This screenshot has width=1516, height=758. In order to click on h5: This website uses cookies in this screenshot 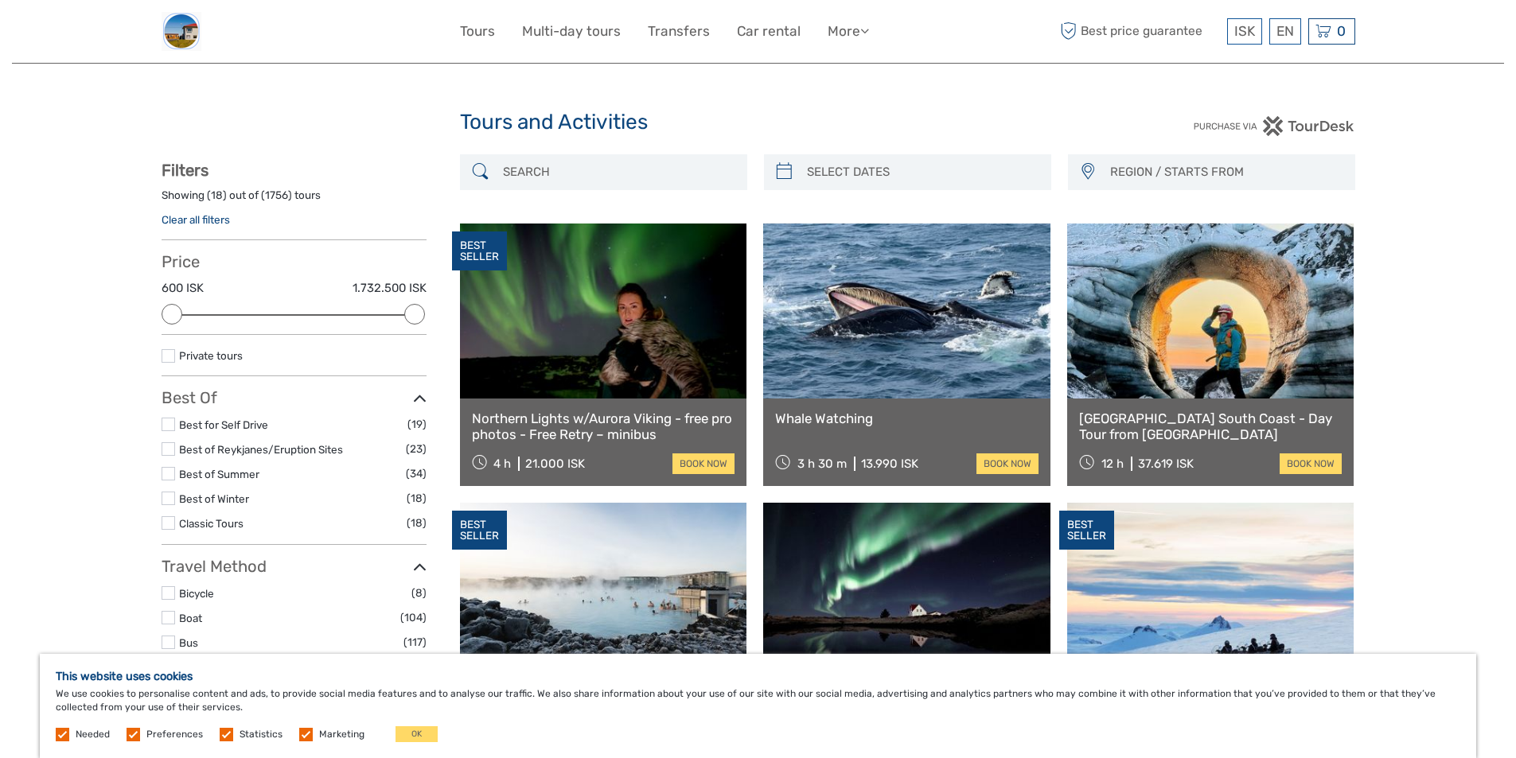, I will do `click(757, 676)`.